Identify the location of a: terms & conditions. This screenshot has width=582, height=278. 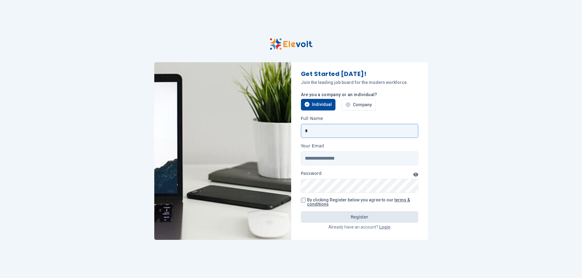
(358, 202).